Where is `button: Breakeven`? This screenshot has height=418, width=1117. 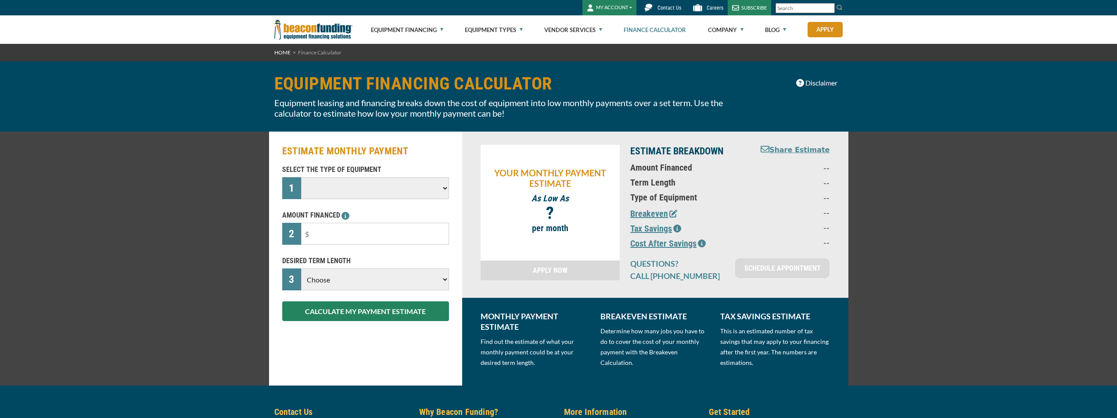
button: Breakeven is located at coordinates (654, 214).